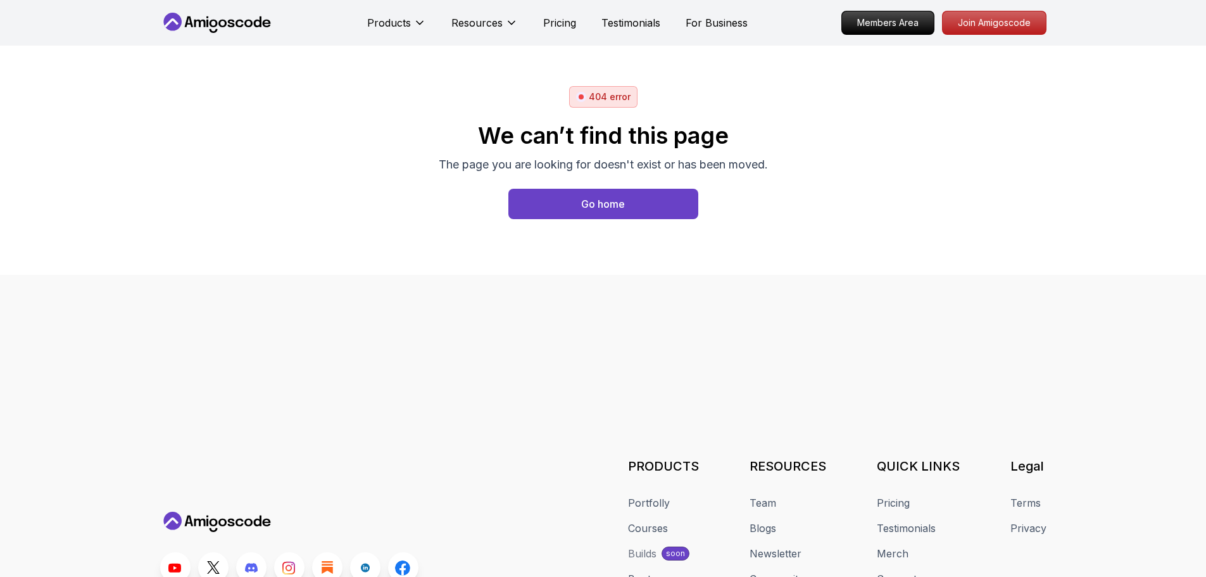 This screenshot has width=1206, height=577. I want to click on a: For Business, so click(717, 23).